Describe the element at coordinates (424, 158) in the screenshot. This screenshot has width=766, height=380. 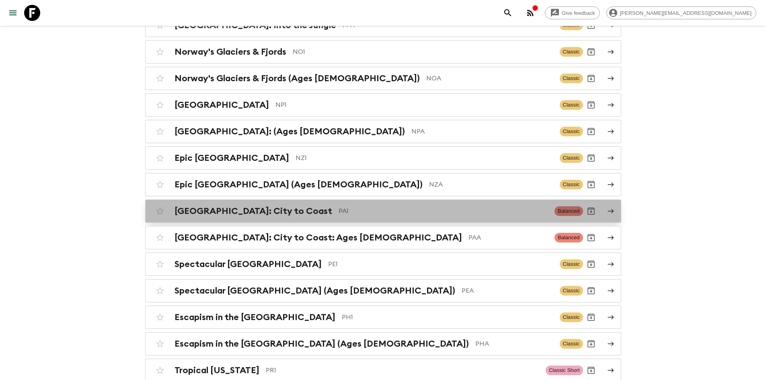
I see `p: NZ1` at that location.